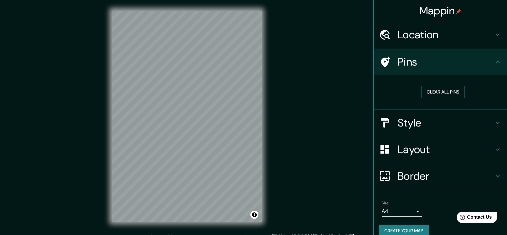 The width and height of the screenshot is (507, 235). What do you see at coordinates (459, 12) in the screenshot?
I see `img: pin-icon.png` at bounding box center [459, 12].